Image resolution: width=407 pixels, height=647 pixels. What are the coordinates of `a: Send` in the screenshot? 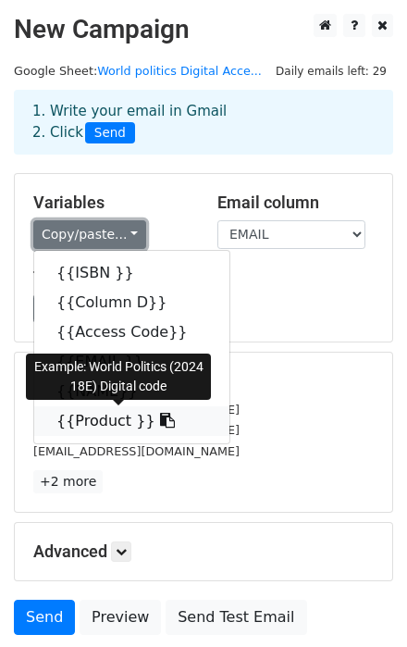 It's located at (44, 617).